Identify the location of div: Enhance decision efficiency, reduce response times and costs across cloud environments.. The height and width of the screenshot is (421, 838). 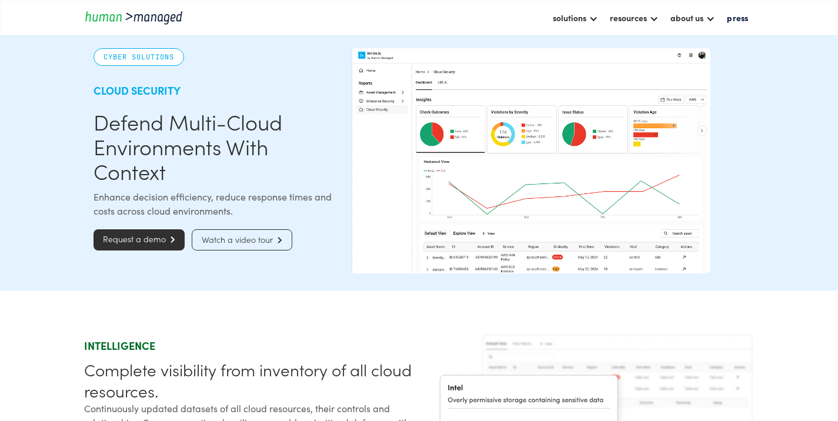
(218, 204).